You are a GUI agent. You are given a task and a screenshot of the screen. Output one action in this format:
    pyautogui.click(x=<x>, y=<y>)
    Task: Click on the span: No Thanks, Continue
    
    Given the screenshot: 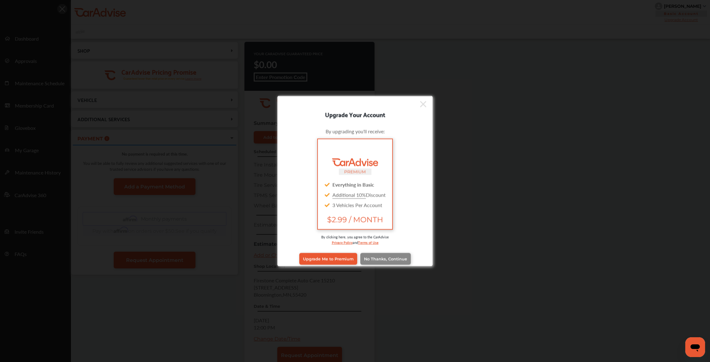 What is the action you would take?
    pyautogui.click(x=385, y=258)
    